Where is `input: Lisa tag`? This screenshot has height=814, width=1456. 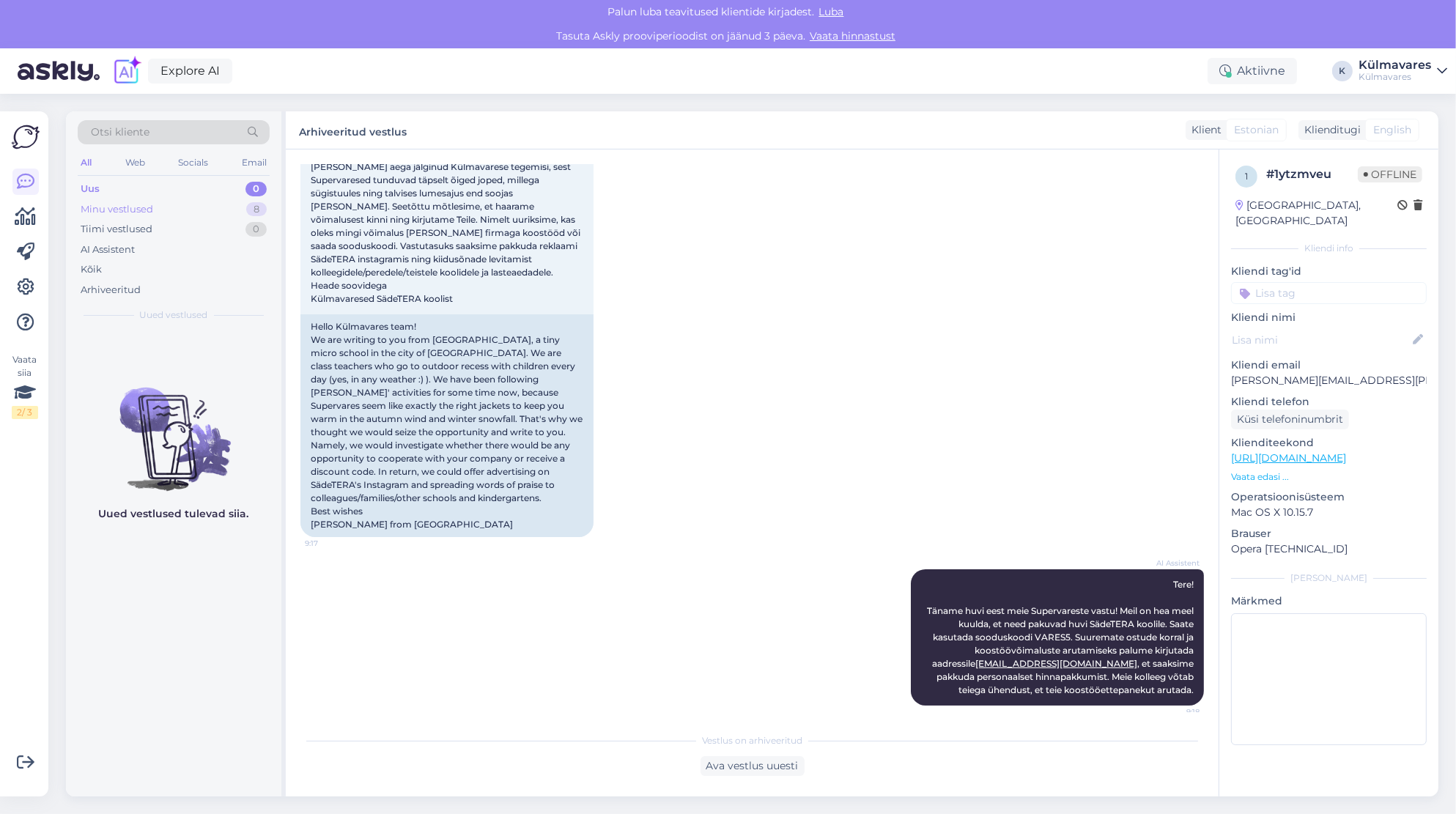 input: Lisa tag is located at coordinates (1328, 293).